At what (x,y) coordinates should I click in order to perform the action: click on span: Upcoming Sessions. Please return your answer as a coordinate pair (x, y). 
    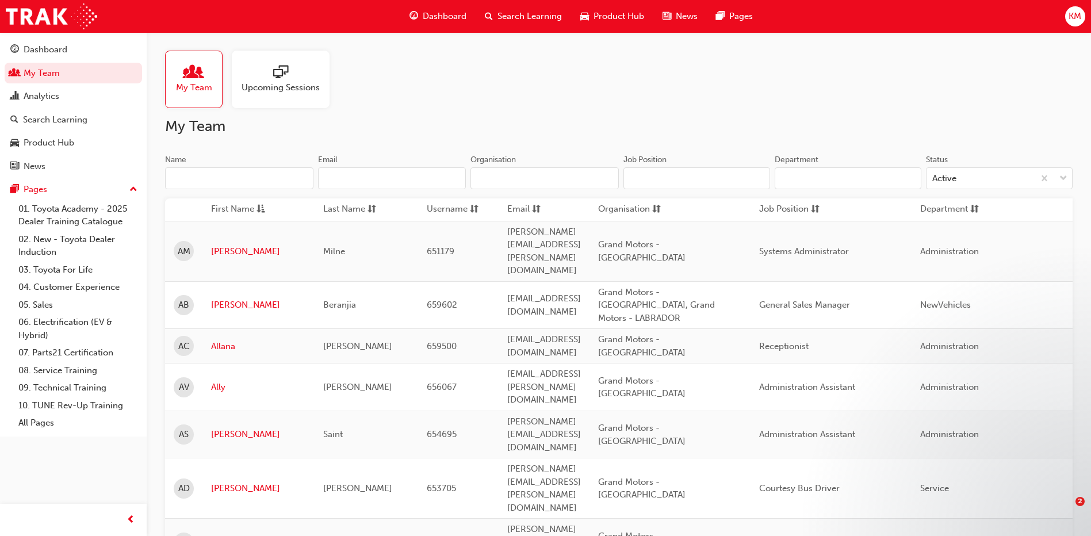
    Looking at the image, I should click on (281, 87).